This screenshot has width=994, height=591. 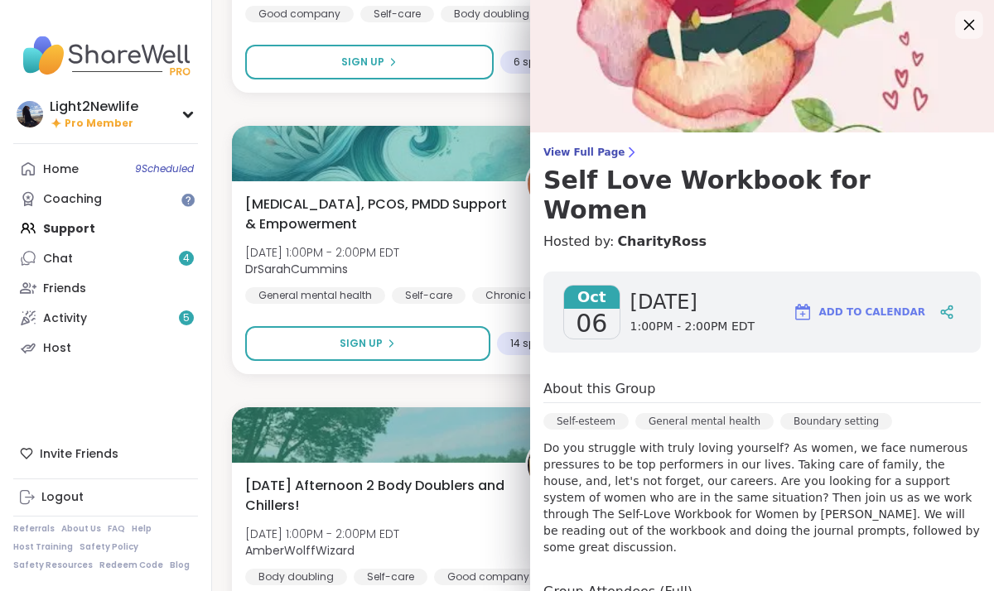 I want to click on span: View Full Page, so click(x=762, y=152).